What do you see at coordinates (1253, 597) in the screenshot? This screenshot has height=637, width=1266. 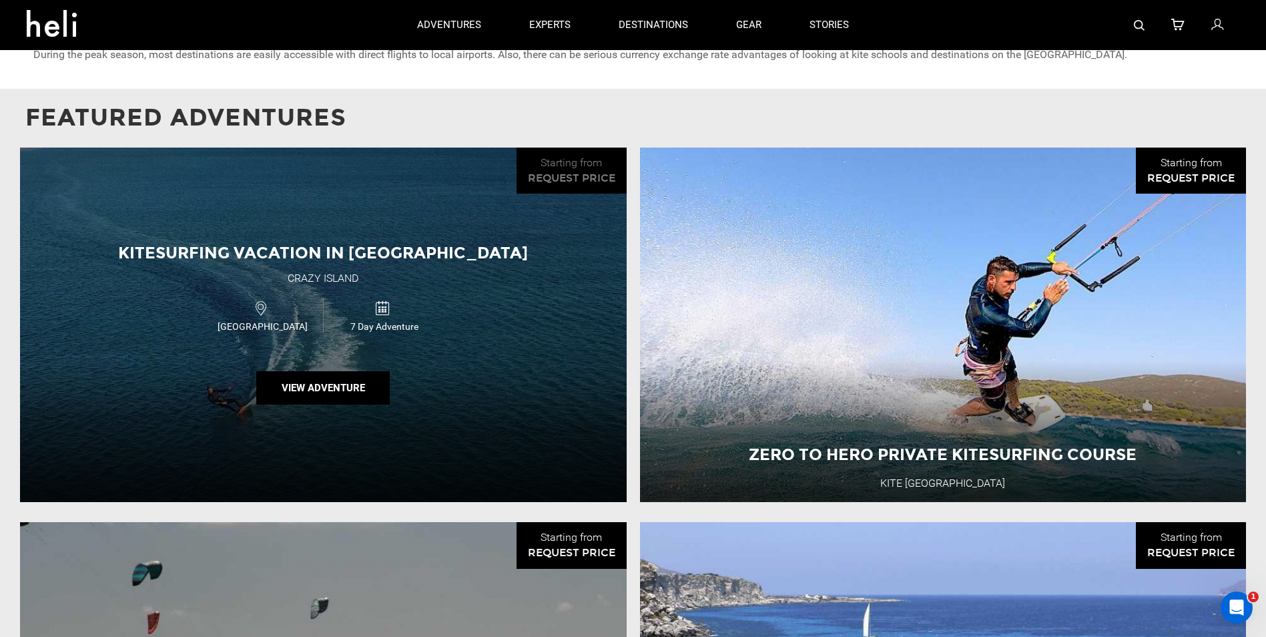 I see `span: 1` at bounding box center [1253, 597].